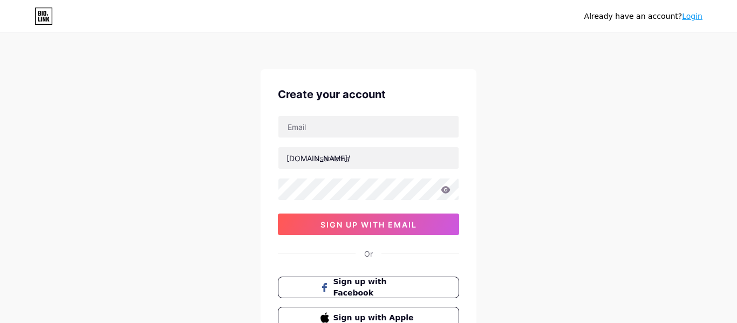 The height and width of the screenshot is (323, 737). Describe the element at coordinates (368, 94) in the screenshot. I see `div: Create your account` at that location.